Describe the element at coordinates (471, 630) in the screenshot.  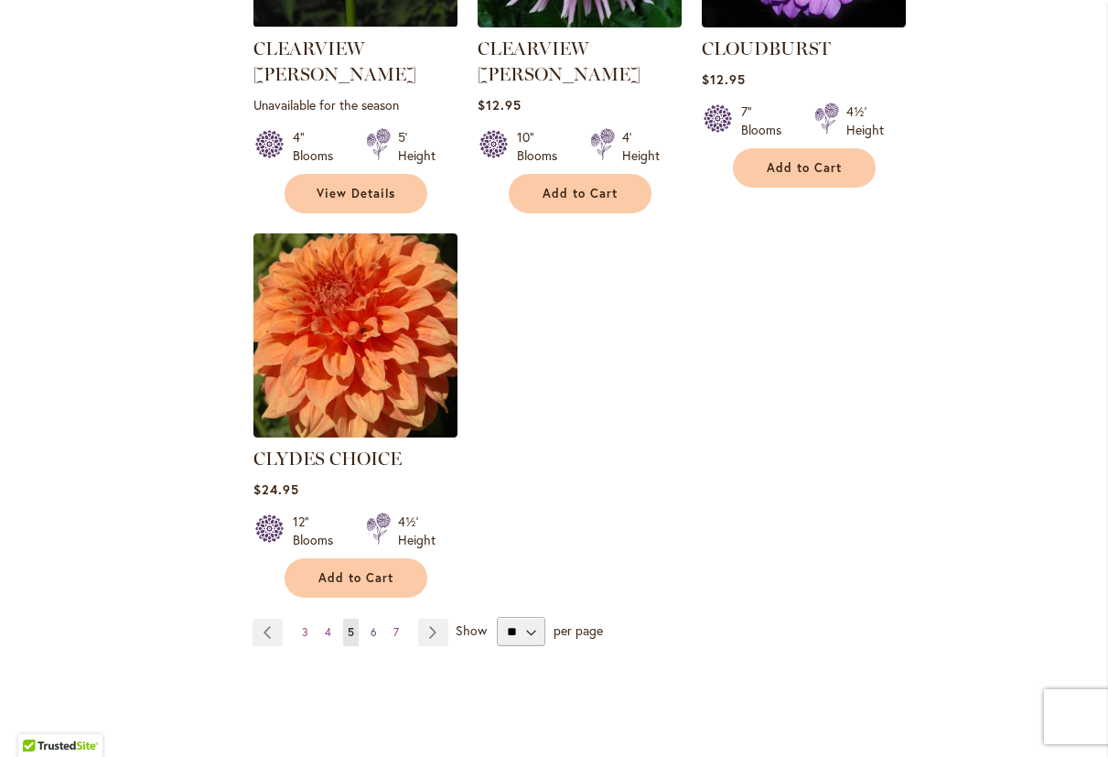
I see `span: Show` at that location.